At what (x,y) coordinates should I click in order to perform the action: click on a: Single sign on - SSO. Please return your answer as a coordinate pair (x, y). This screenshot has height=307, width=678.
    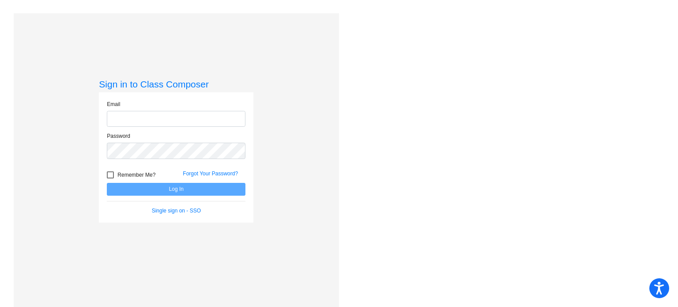
    Looking at the image, I should click on (176, 210).